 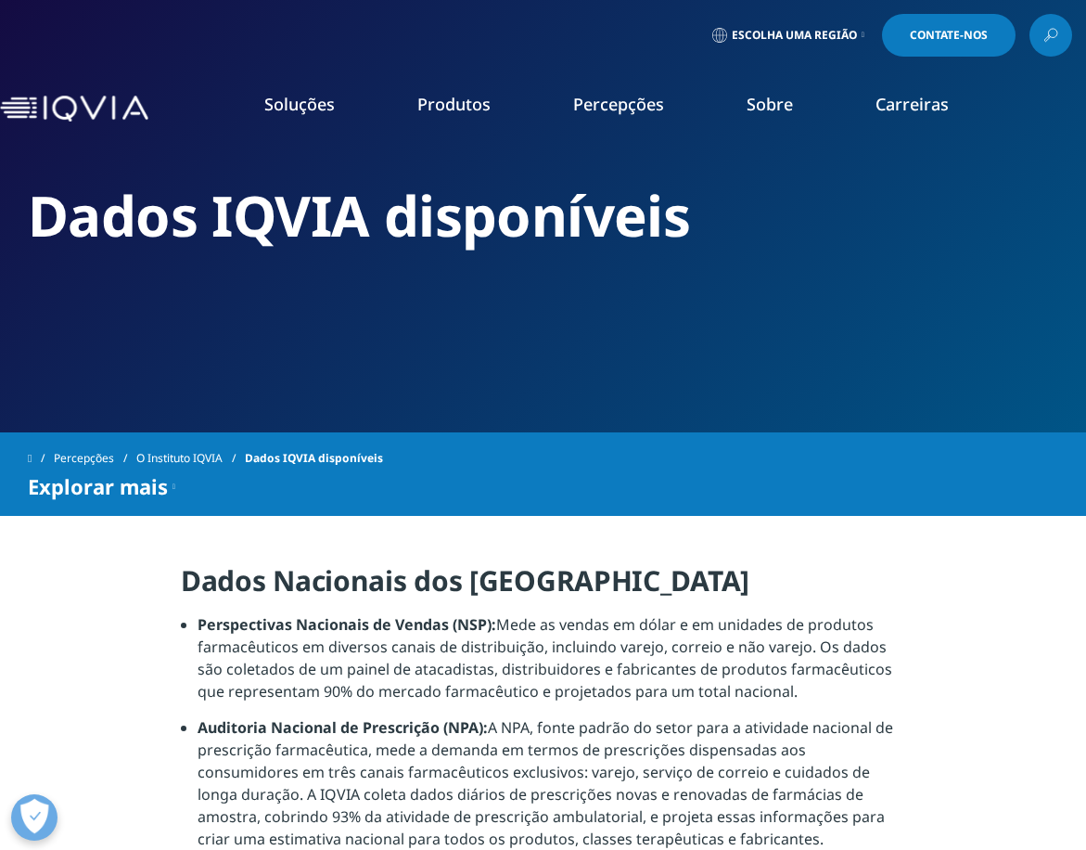 What do you see at coordinates (794, 34) in the screenshot?
I see `font: Escolha uma região` at bounding box center [794, 34].